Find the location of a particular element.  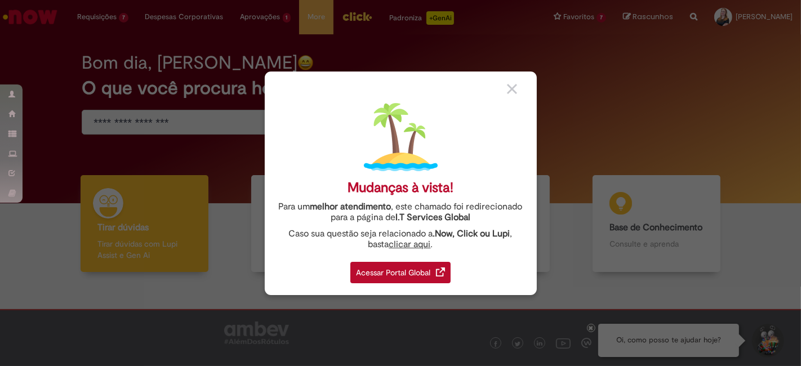

div: Para um , este chamado foi redirecionado para a página de is located at coordinates (401, 212).